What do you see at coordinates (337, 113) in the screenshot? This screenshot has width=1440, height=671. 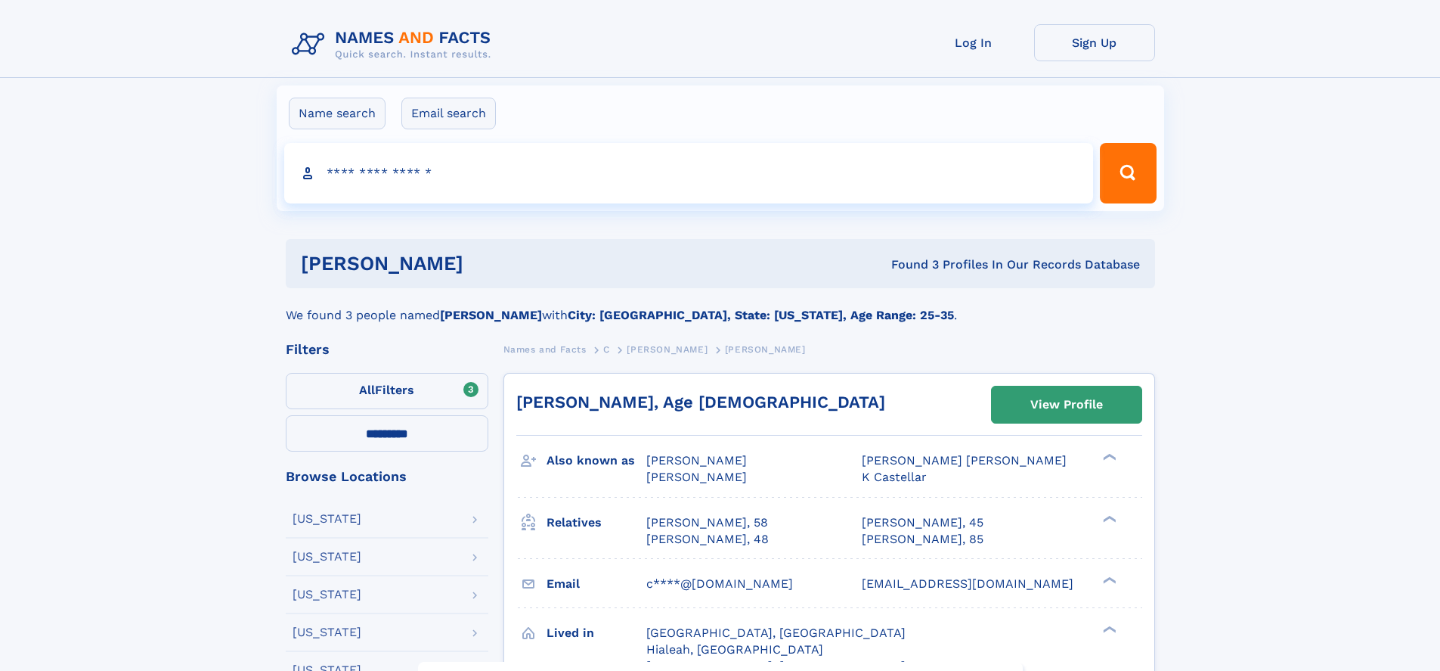 I see `label: Name search` at bounding box center [337, 113].